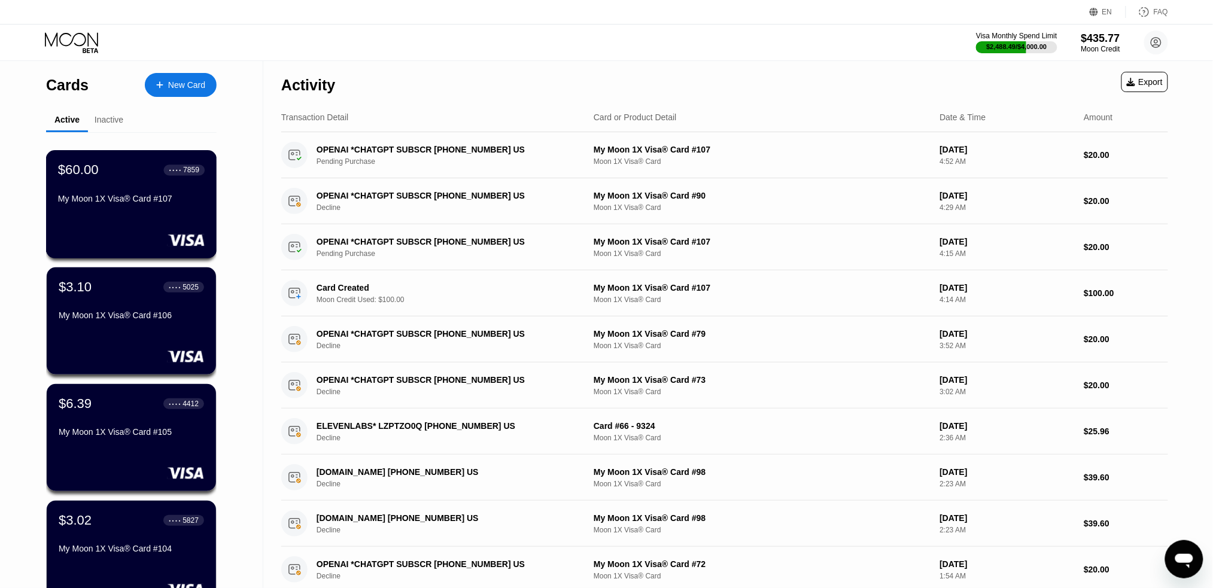  What do you see at coordinates (109, 120) in the screenshot?
I see `div: Inactive` at bounding box center [109, 120].